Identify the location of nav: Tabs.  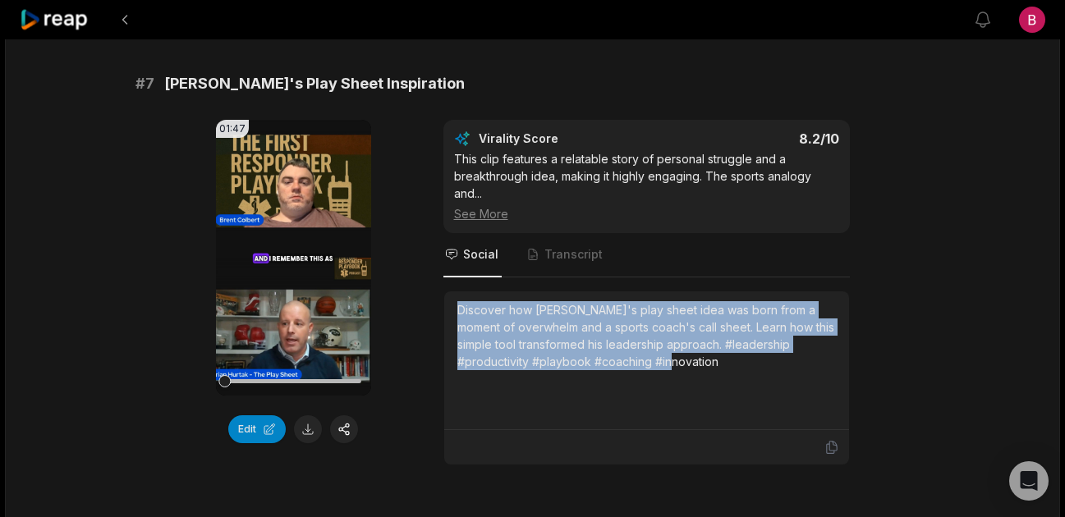
(646, 255).